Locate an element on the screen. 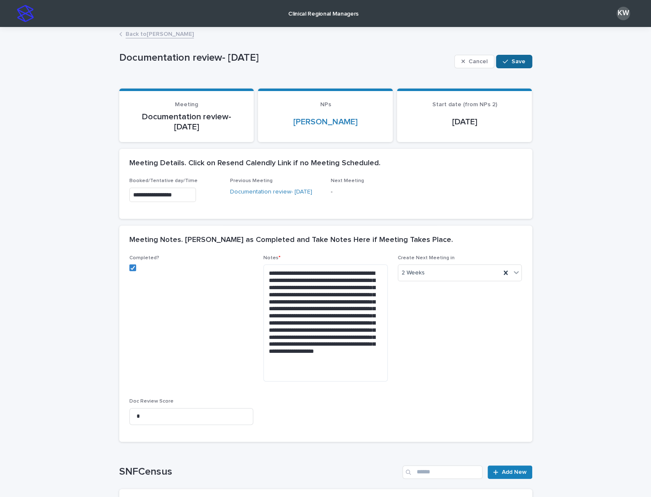 Image resolution: width=651 pixels, height=497 pixels. h1: SNFCensus is located at coordinates (259, 472).